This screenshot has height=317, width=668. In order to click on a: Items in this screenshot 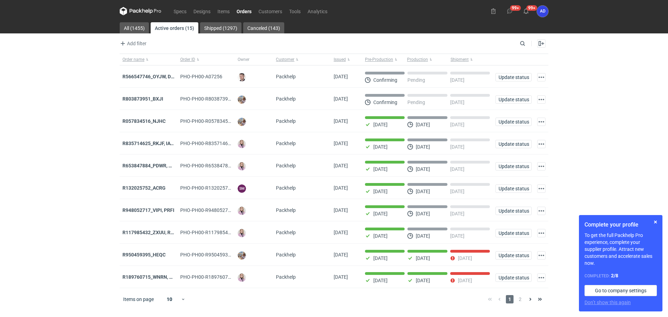, I will do `click(223, 11)`.